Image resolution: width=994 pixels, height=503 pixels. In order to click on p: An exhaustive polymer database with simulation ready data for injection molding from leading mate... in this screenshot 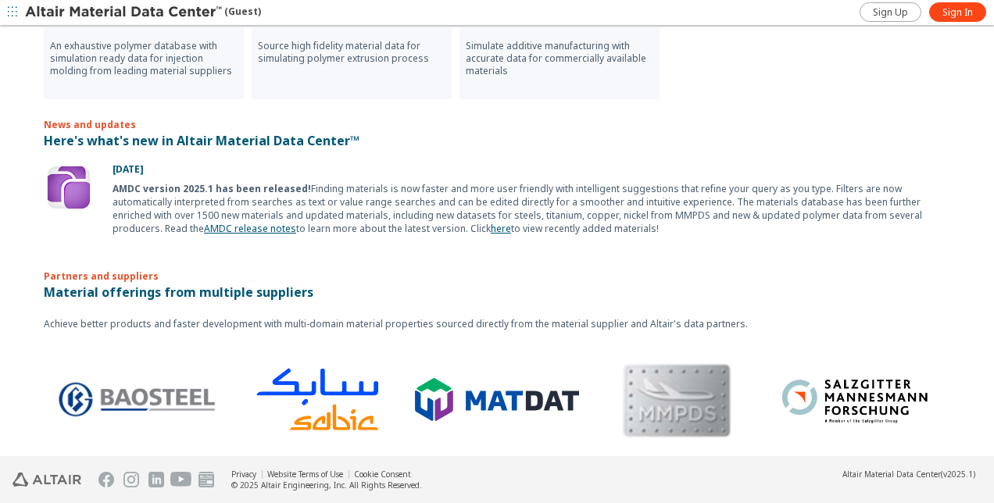, I will do `click(144, 59)`.